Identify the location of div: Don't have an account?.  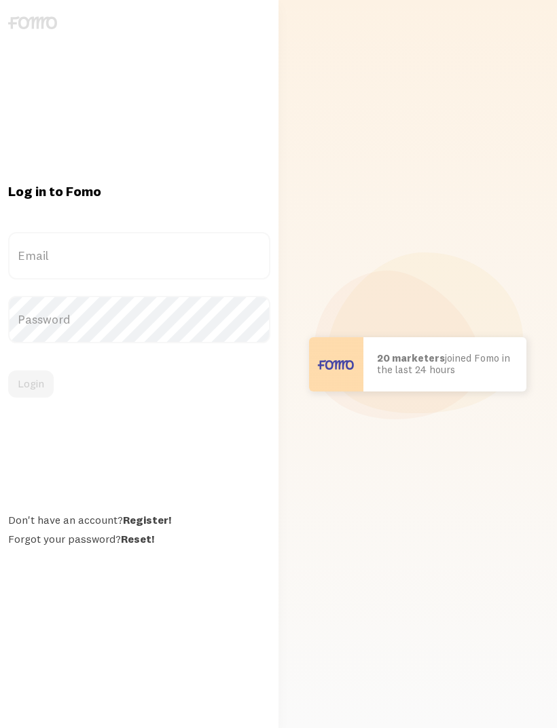
(139, 520).